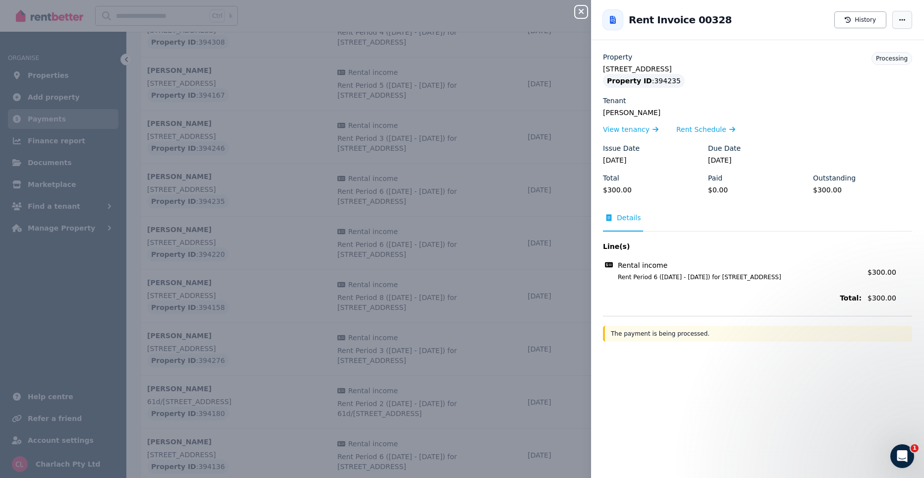 This screenshot has height=478, width=924. I want to click on div: Send us a messageWe typically reply in under 30 minutes, so click(99, 153).